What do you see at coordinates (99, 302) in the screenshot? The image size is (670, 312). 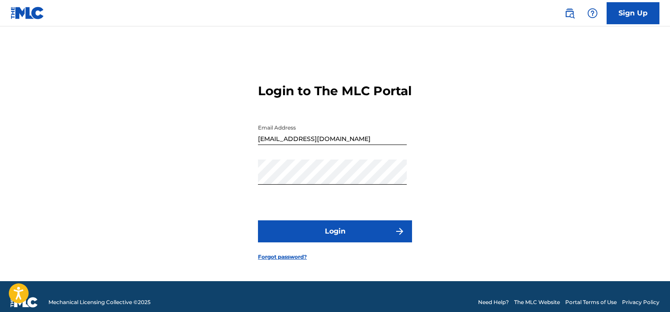 I see `span: Mechanical Licensing Collective © 2025` at bounding box center [99, 302].